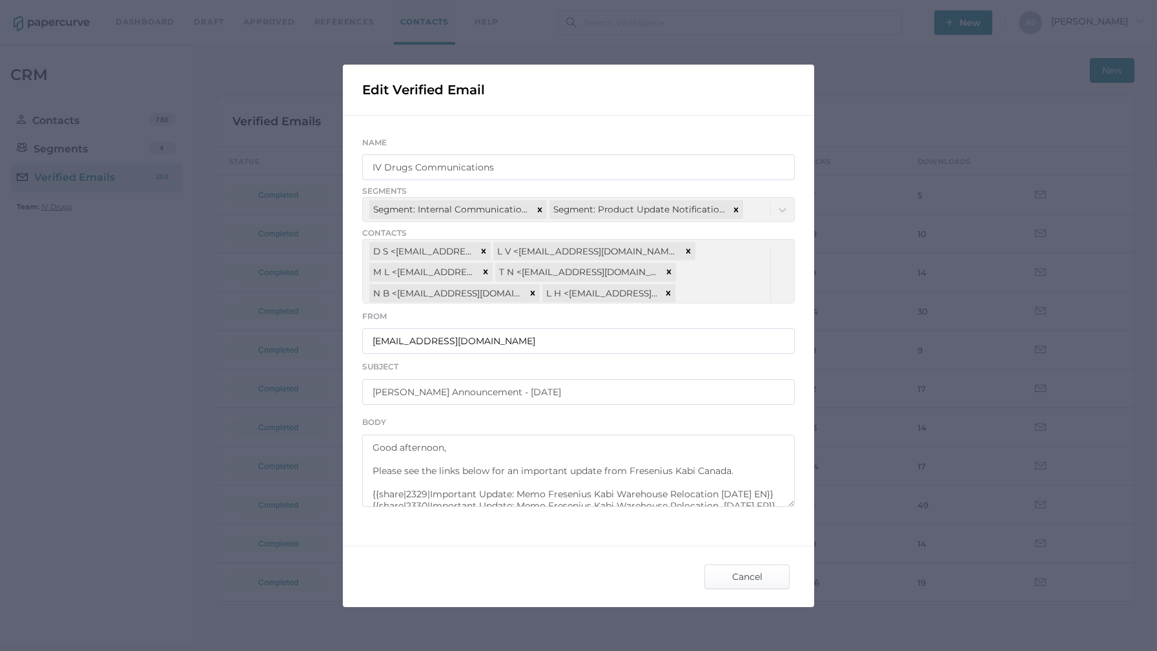 The width and height of the screenshot is (1157, 651). Describe the element at coordinates (375, 142) in the screenshot. I see `span: Name` at that location.